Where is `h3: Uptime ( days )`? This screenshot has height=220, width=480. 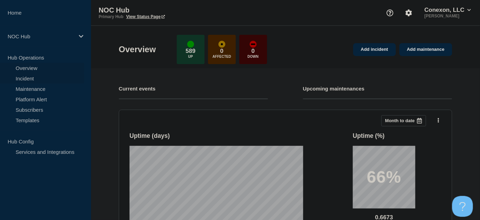 h3: Uptime ( days ) is located at coordinates (150, 136).